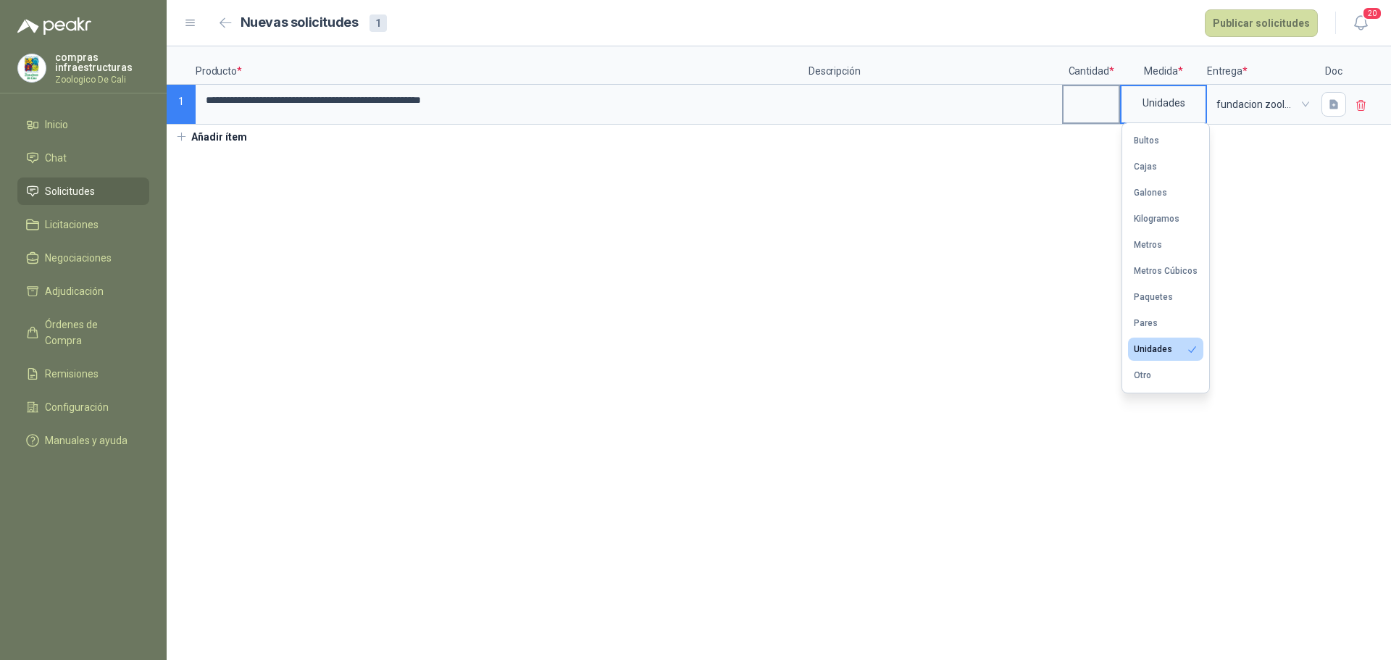  Describe the element at coordinates (1166, 297) in the screenshot. I see `button: Paquetes` at that location.